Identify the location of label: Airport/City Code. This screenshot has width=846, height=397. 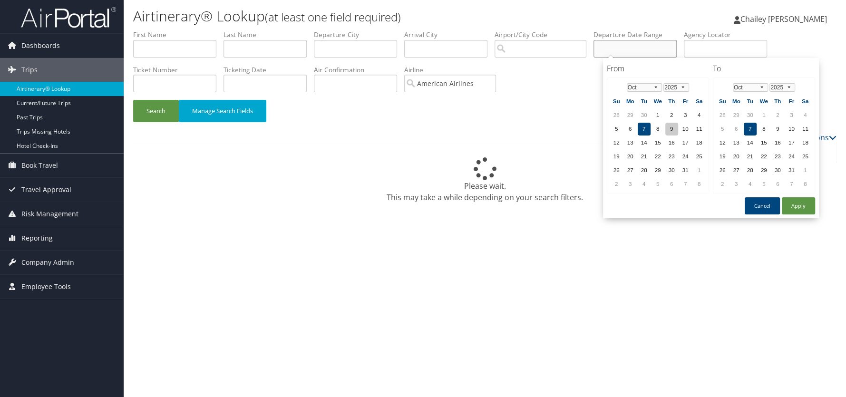
(544, 35).